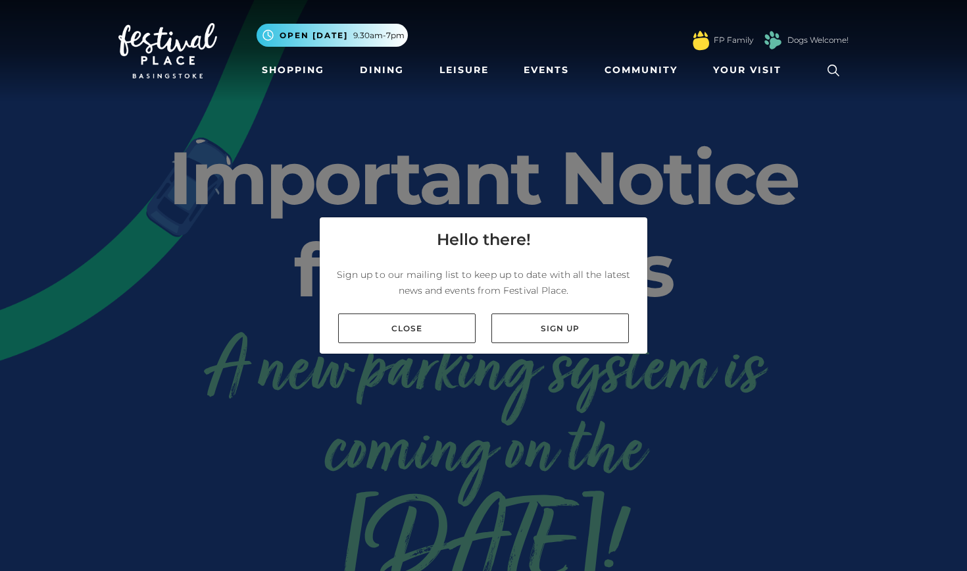  I want to click on a: Community, so click(641, 70).